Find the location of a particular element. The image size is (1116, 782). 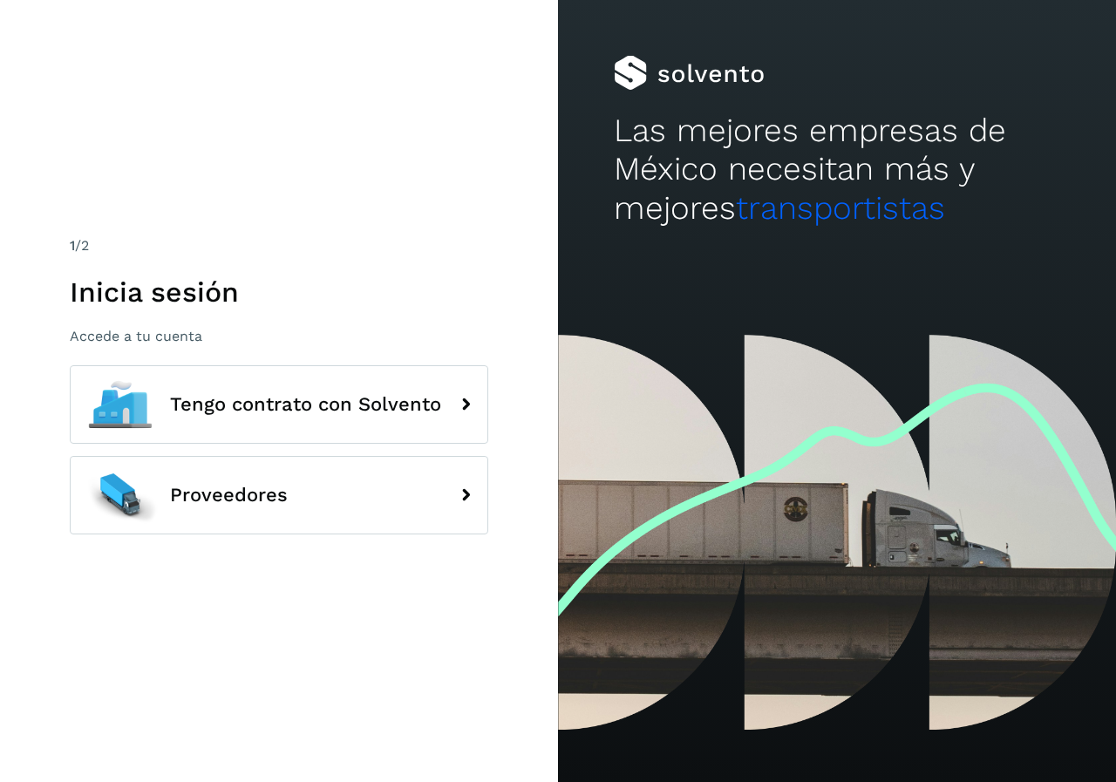

h2: Las mejores empresas de México necesitan más y mejores is located at coordinates (837, 169).